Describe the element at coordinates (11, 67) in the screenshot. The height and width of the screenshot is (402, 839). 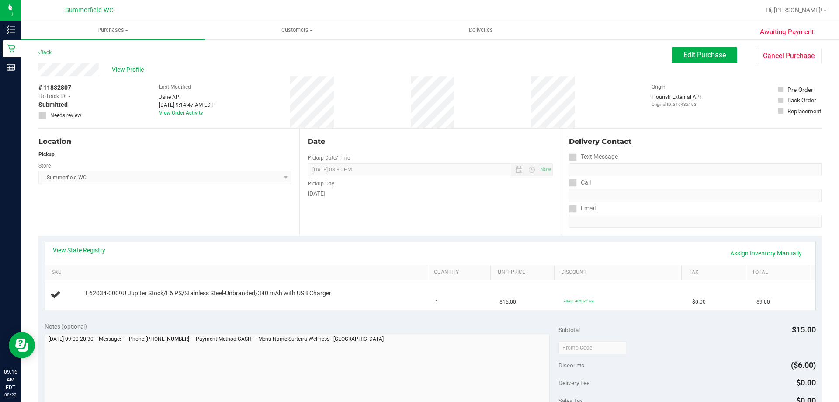
I see `inline-svg: Reports` at that location.